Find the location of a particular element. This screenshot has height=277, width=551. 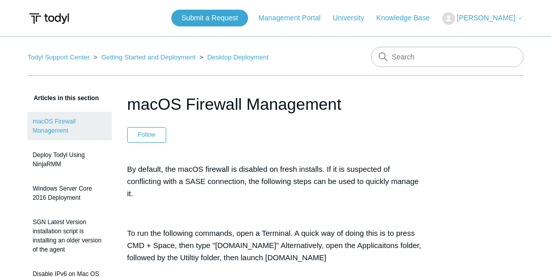

a: macOS Firewall Management is located at coordinates (70, 126).